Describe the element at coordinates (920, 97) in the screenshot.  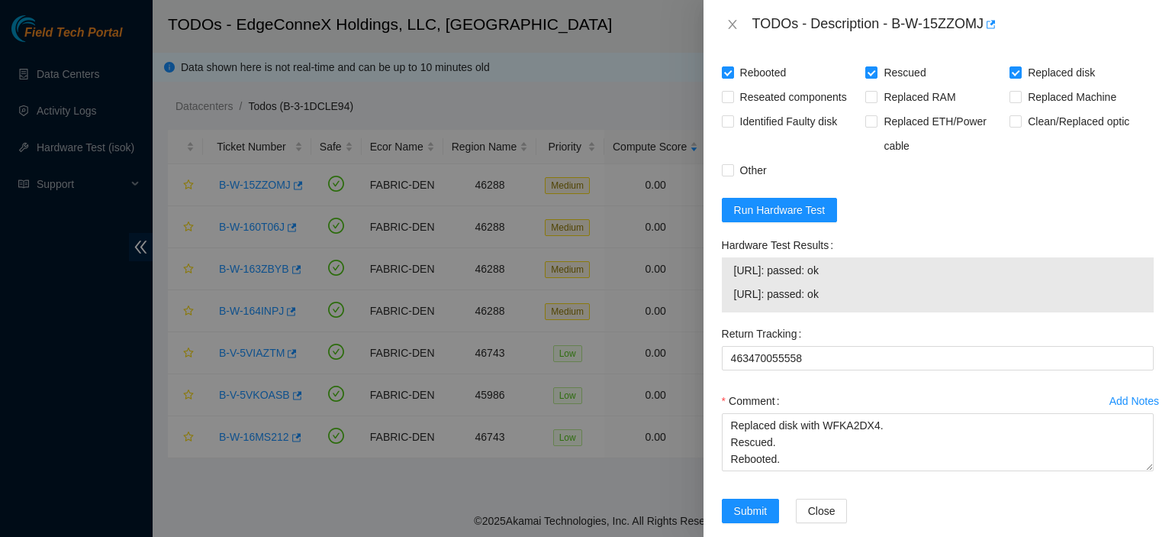
I see `span: Replaced RAM` at that location.